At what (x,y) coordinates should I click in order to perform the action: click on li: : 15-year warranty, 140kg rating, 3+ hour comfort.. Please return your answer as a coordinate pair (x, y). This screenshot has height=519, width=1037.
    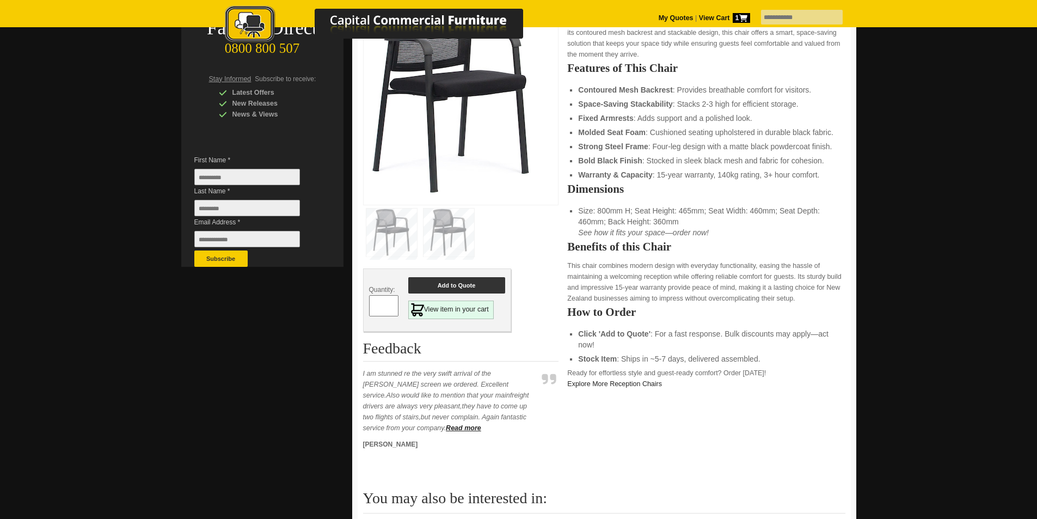
    Looking at the image, I should click on (706, 175).